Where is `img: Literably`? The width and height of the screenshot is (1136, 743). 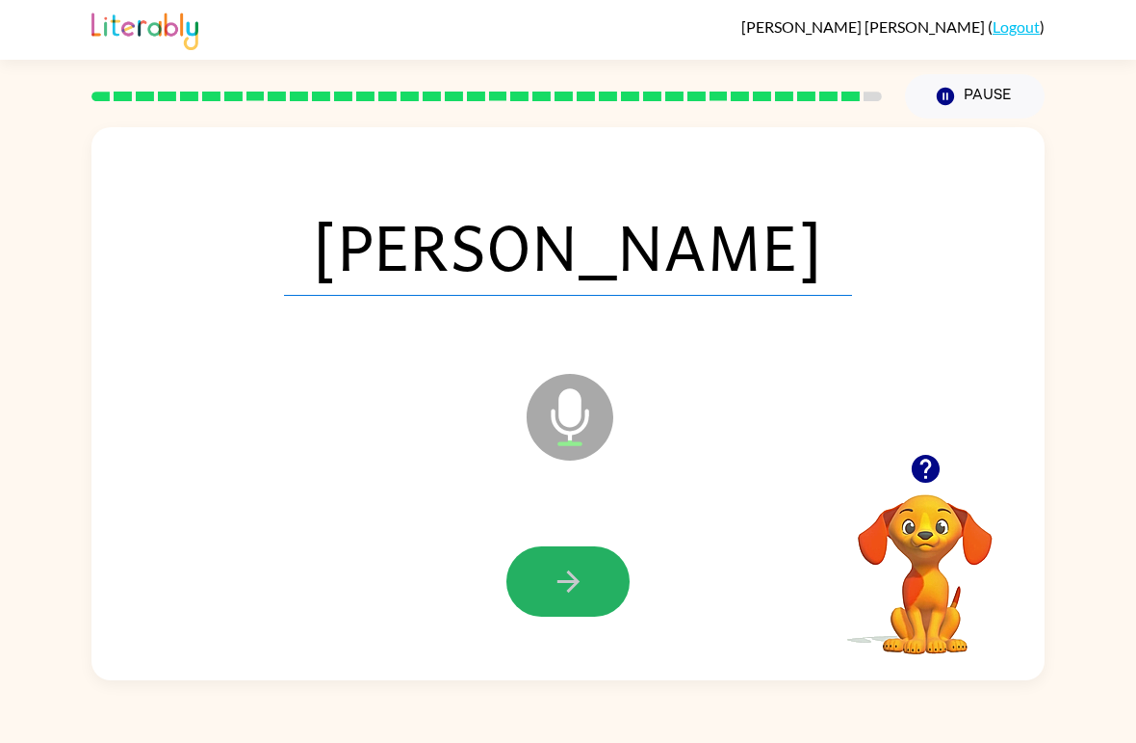 img: Literably is located at coordinates (144, 29).